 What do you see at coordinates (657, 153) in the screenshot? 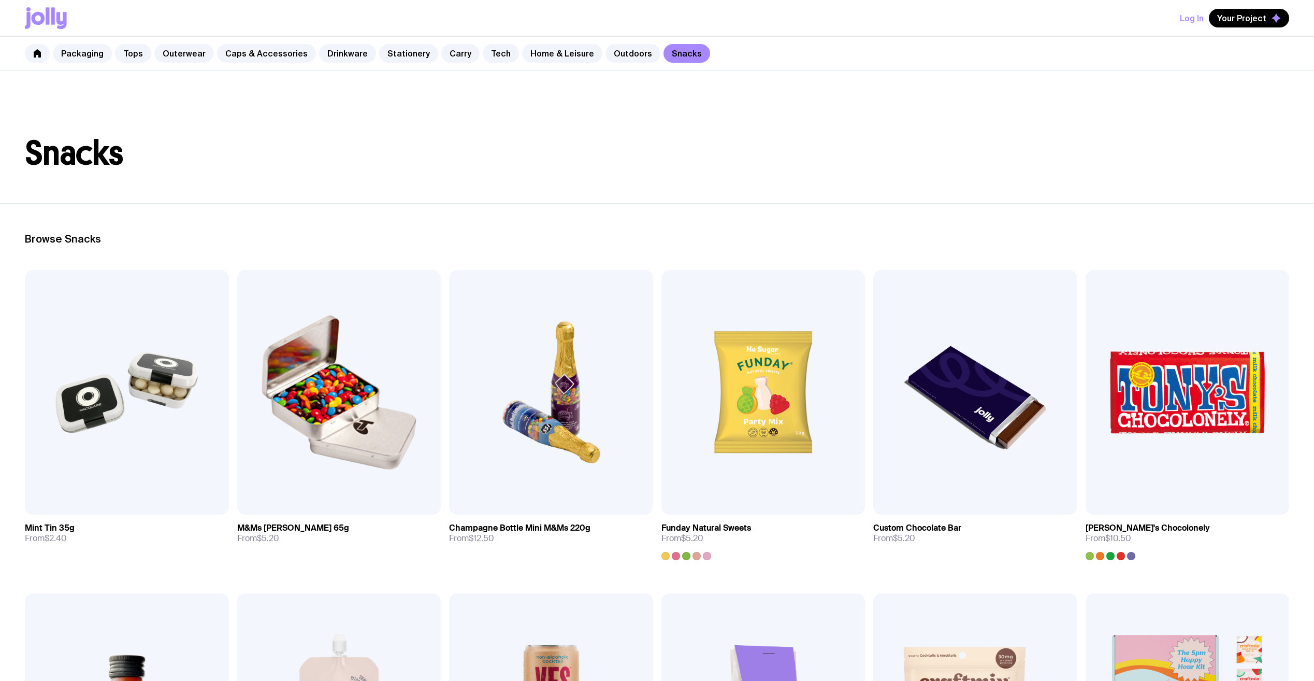
I see `h1: Snacks` at bounding box center [657, 153].